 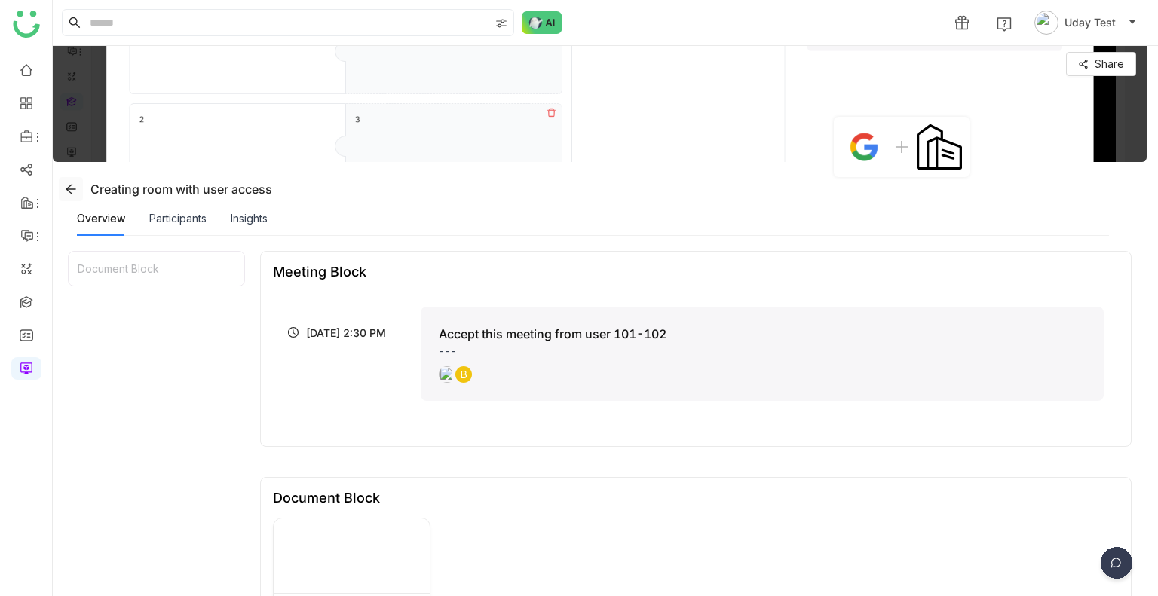 I want to click on div: B, so click(x=464, y=375).